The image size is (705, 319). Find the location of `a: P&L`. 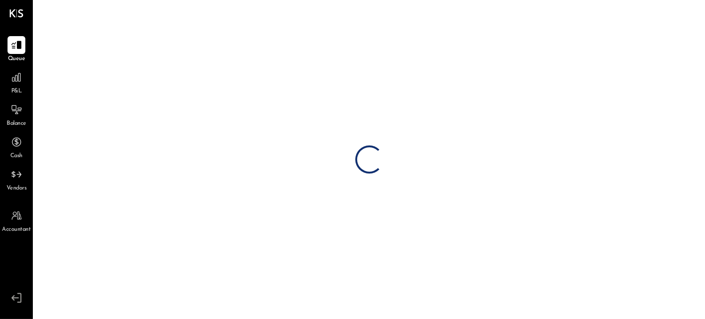

a: P&L is located at coordinates (16, 82).